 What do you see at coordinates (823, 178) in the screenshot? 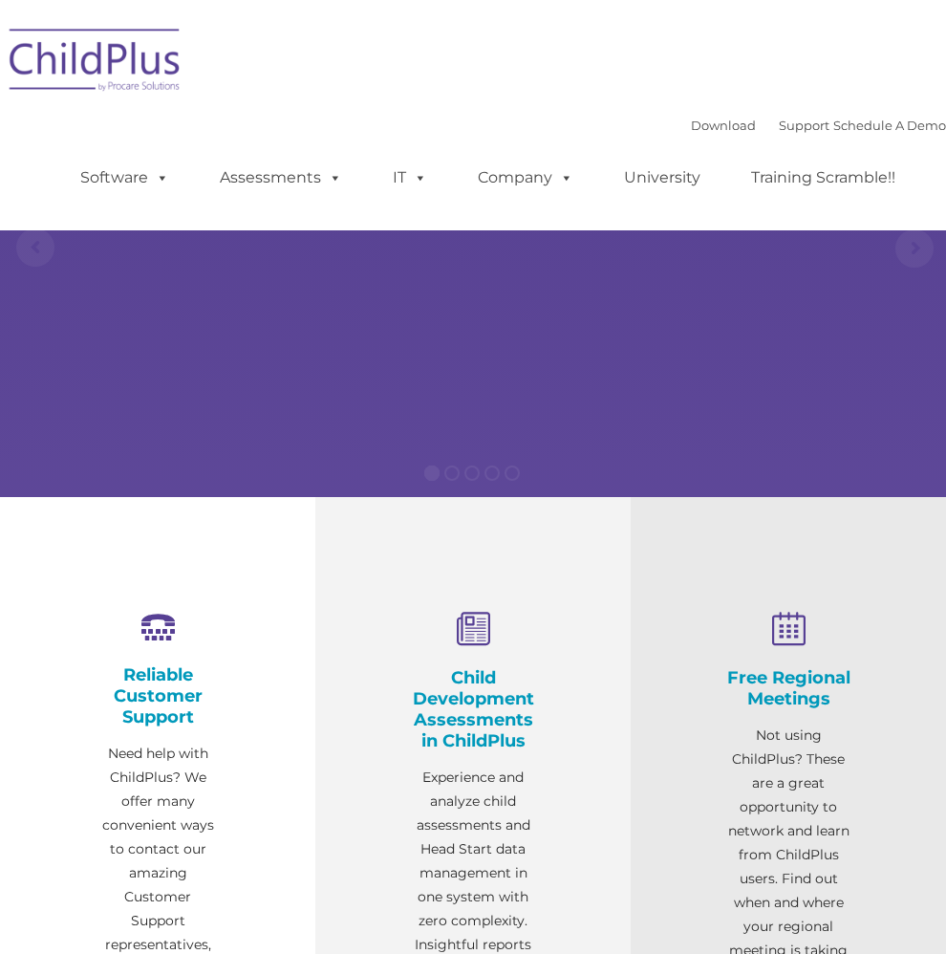
I see `a: Training Scramble!!` at bounding box center [823, 178].